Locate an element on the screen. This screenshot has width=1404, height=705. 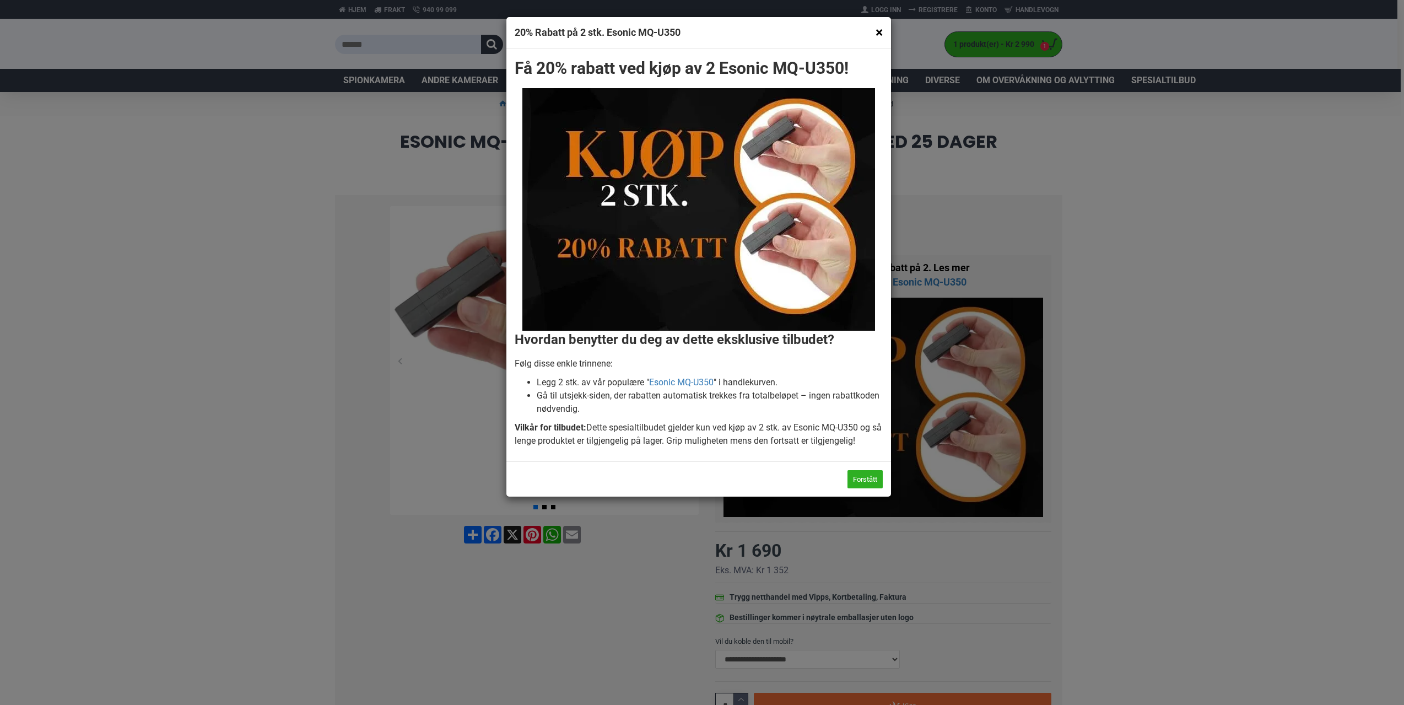
li: Gå til utsjekk-siden, der rabatten automatisk trekkes fra totalbeløpet – ingen rabattkoden nødven... is located at coordinates (710, 402).